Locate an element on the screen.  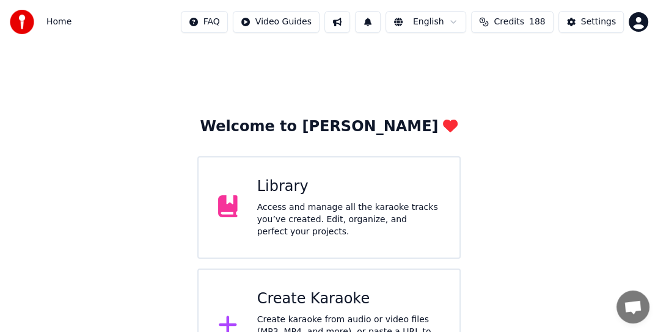
button: FAQ is located at coordinates (204, 22).